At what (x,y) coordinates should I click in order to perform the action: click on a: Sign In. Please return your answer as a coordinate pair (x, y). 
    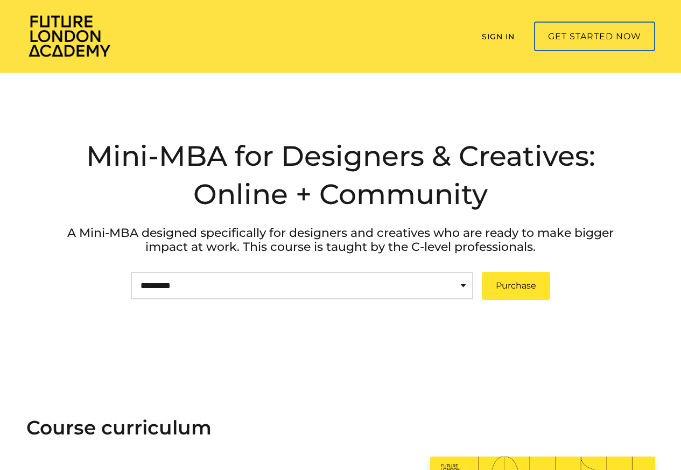
    Looking at the image, I should click on (498, 37).